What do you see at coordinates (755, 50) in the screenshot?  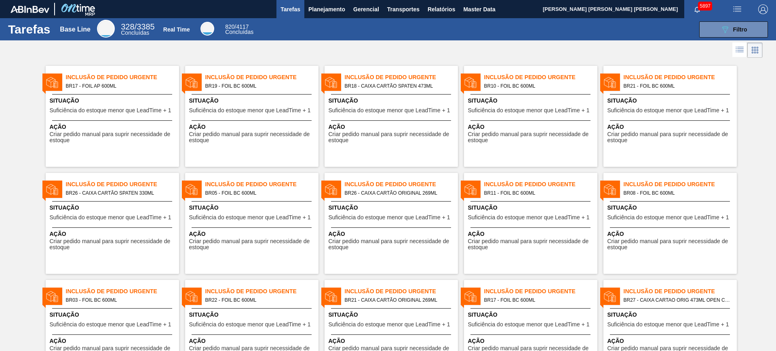 I see `div: Visão em Cards` at bounding box center [755, 50].